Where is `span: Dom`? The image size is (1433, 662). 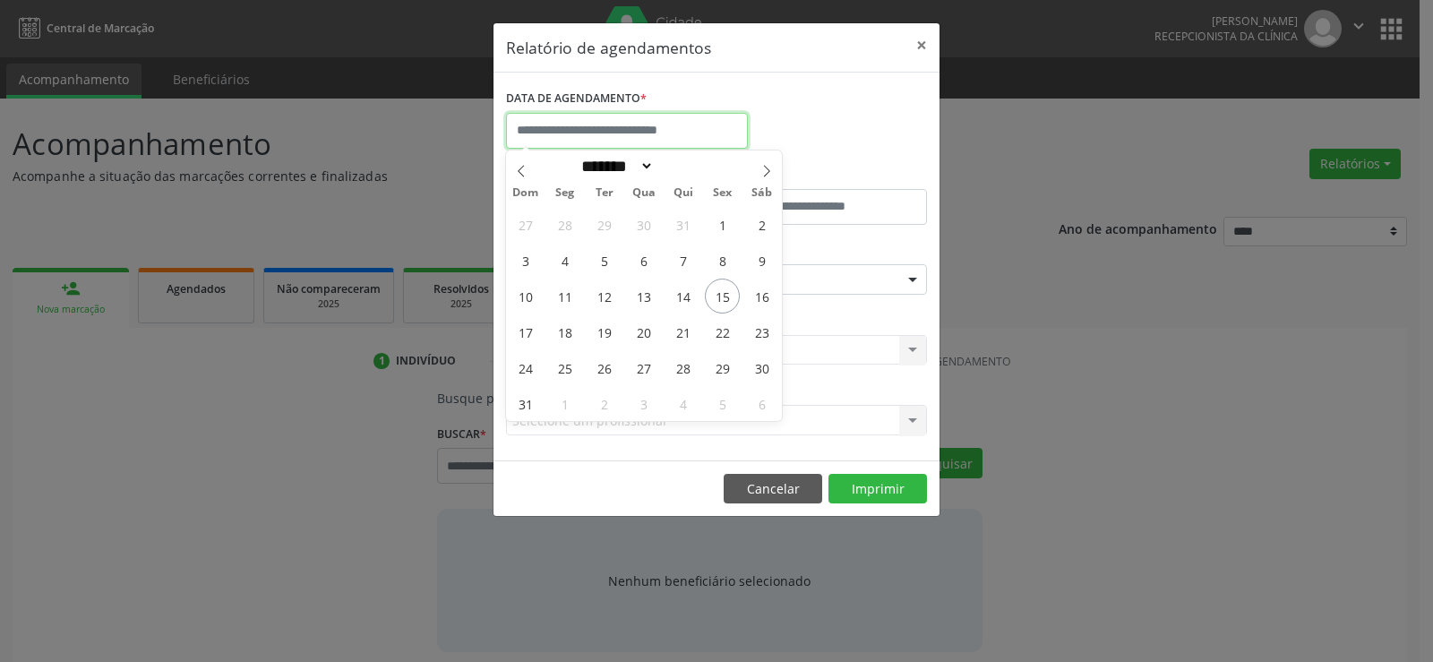
span: Dom is located at coordinates (526, 193).